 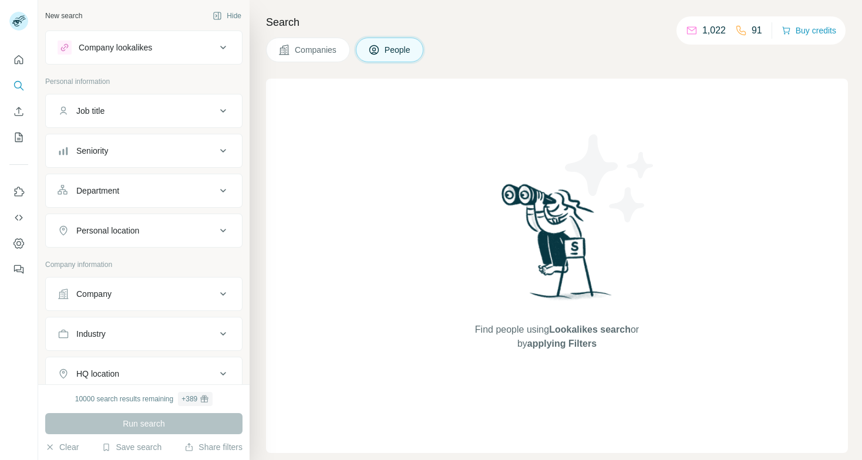 What do you see at coordinates (19, 269) in the screenshot?
I see `button: Feedback` at bounding box center [19, 269].